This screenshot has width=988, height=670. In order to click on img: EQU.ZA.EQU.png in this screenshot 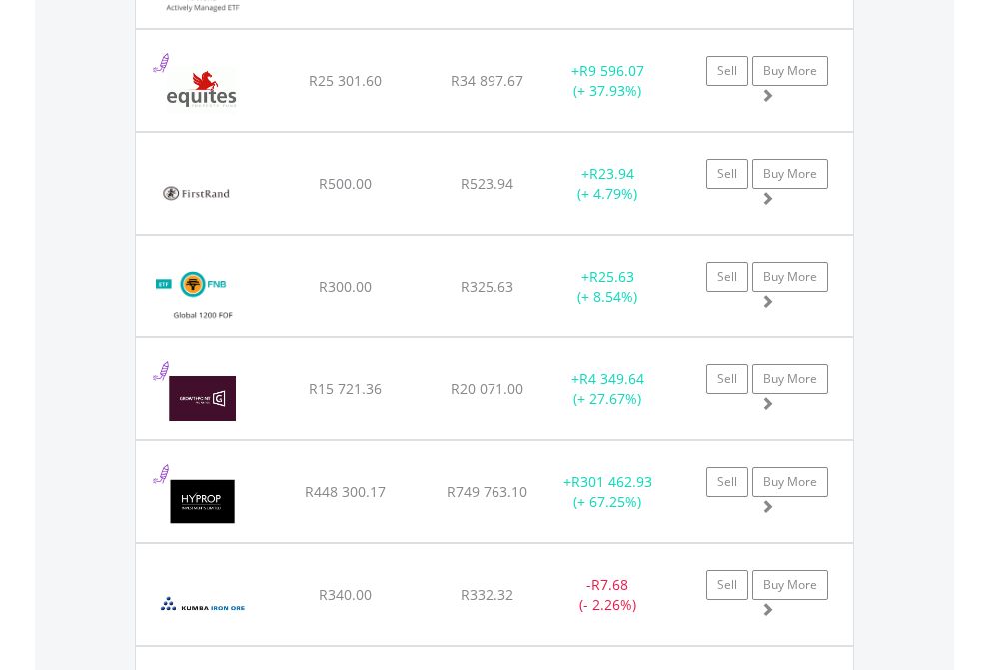, I will do `click(202, 90)`.